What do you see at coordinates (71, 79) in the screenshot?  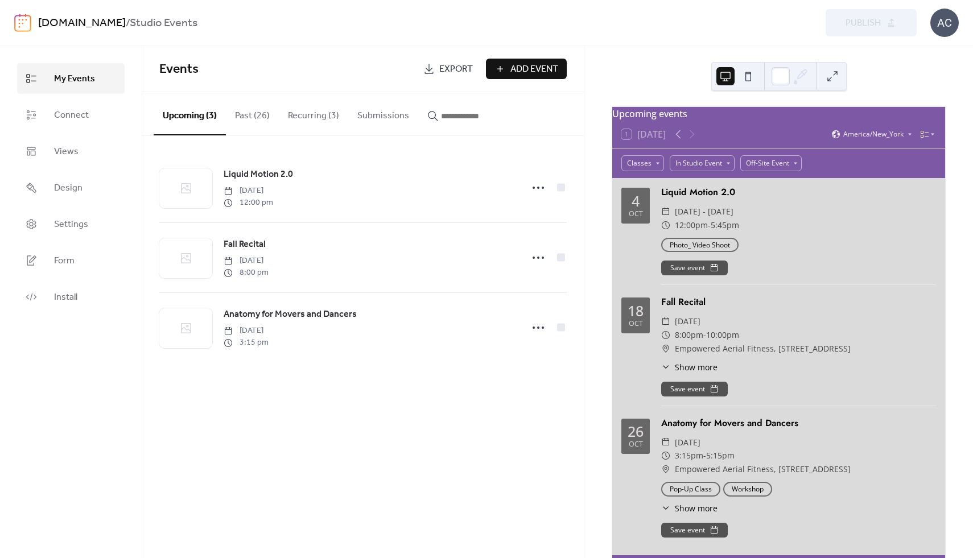 I see `a: My Events` at bounding box center [71, 79].